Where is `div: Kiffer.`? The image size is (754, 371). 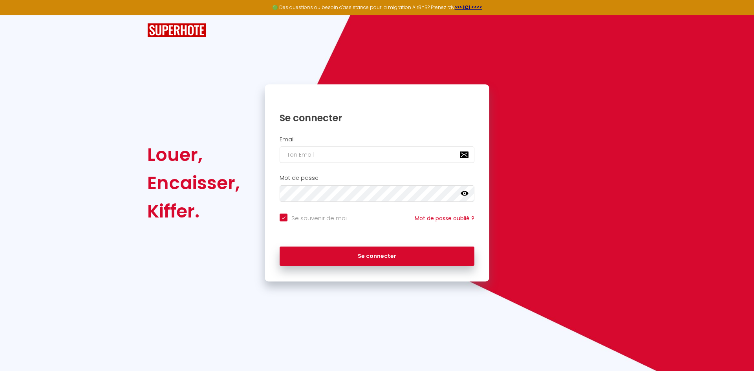
div: Kiffer. is located at coordinates (194, 211).